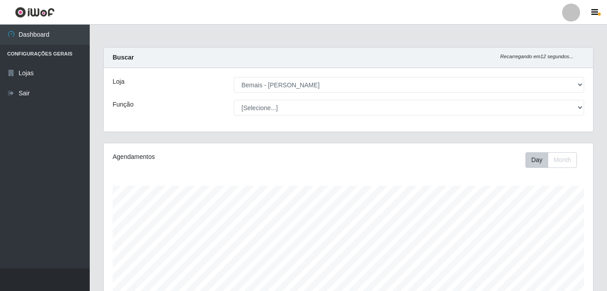 The width and height of the screenshot is (607, 291). I want to click on button: Month, so click(562, 160).